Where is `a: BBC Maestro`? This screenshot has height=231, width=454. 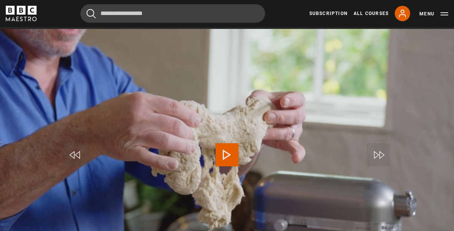 a: BBC Maestro is located at coordinates (21, 13).